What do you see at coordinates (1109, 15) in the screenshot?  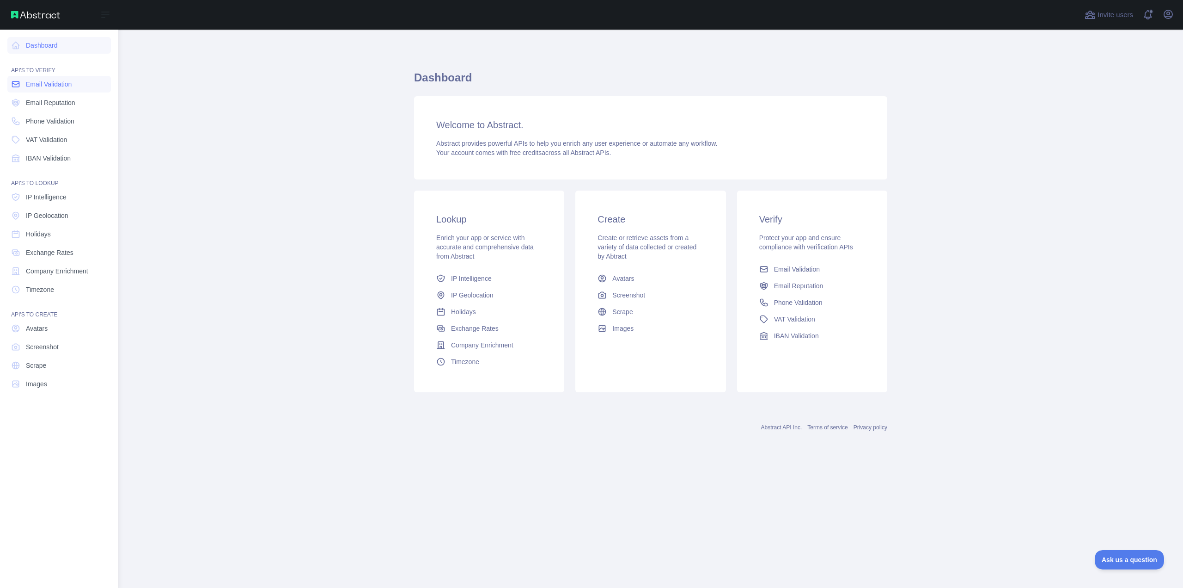 I see `button: Invite users` at bounding box center [1109, 15].